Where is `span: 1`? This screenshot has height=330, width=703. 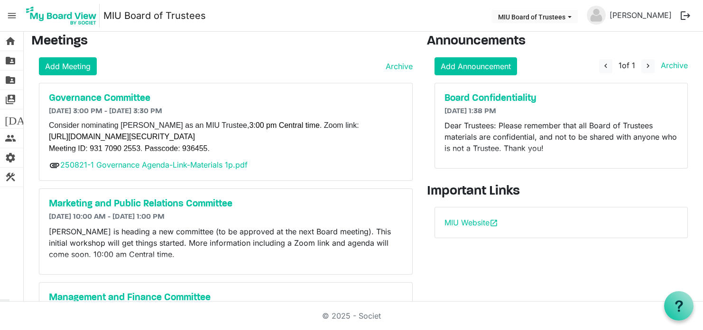 span: 1 is located at coordinates (620, 65).